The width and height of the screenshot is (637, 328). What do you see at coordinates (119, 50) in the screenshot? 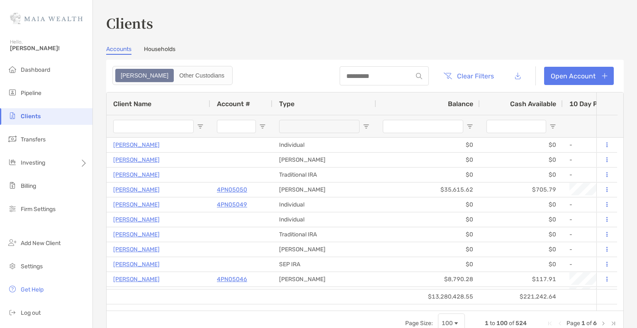
I see `a: Accounts` at bounding box center [119, 50].